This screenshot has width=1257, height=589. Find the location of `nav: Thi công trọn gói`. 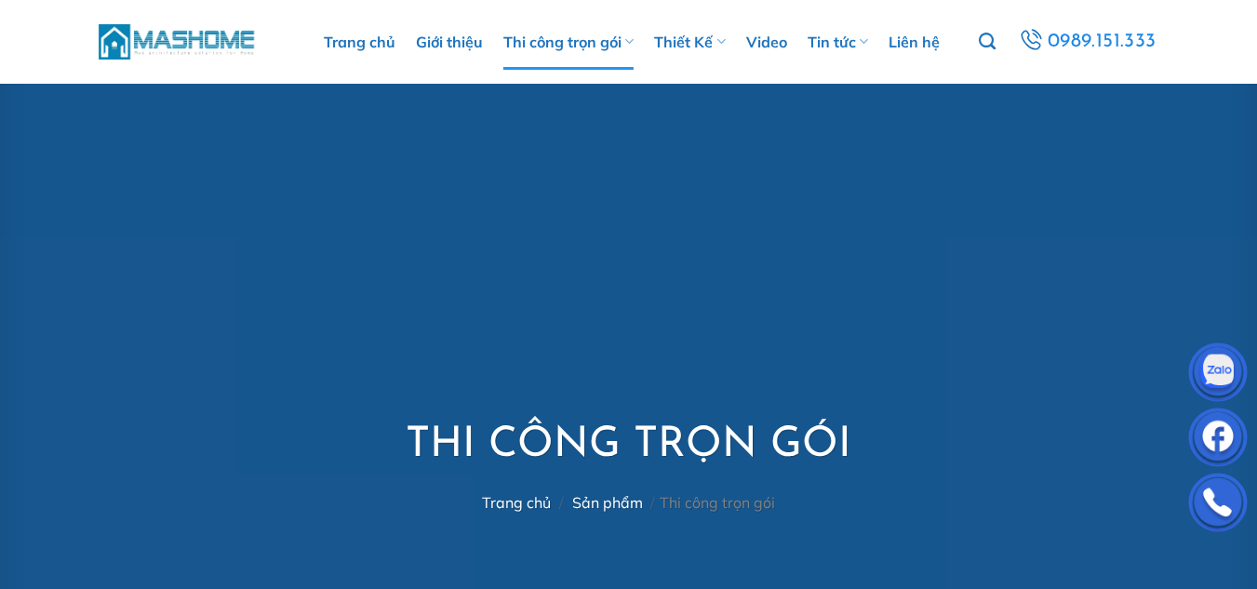

nav: Thi công trọn gói is located at coordinates (628, 502).